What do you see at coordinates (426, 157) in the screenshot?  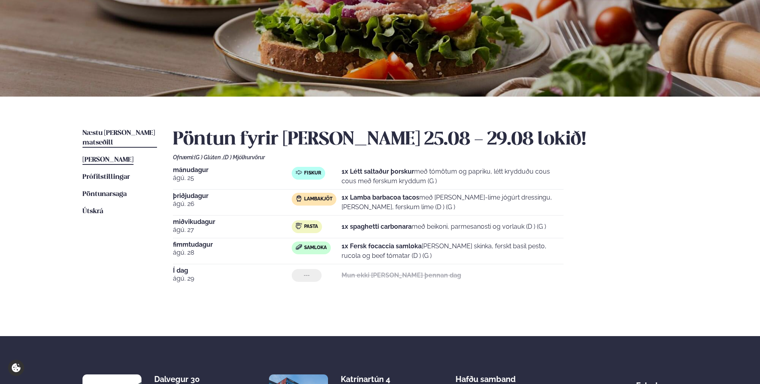 I see `div: Ofnæmi:` at bounding box center [426, 157].